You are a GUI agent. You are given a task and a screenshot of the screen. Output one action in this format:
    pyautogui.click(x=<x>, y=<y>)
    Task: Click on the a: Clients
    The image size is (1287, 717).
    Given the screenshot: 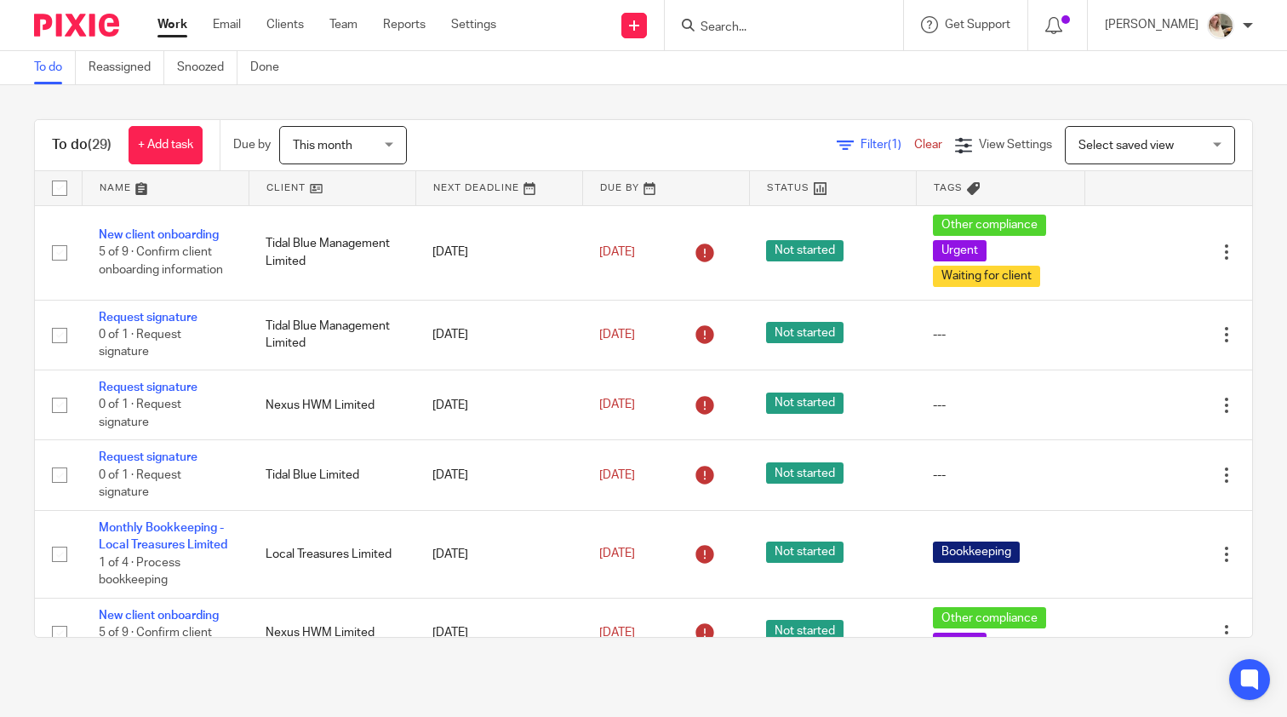 What is the action you would take?
    pyautogui.click(x=285, y=25)
    